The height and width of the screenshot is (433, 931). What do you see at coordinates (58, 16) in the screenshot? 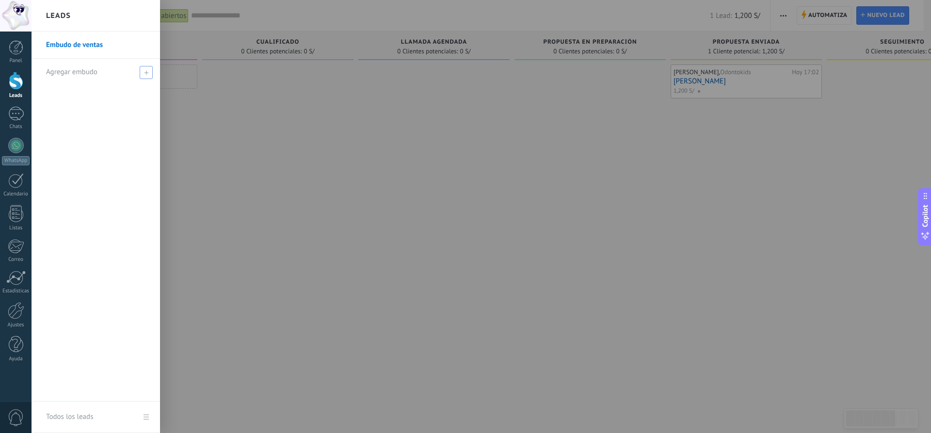
I see `h2: Leads` at bounding box center [58, 16].